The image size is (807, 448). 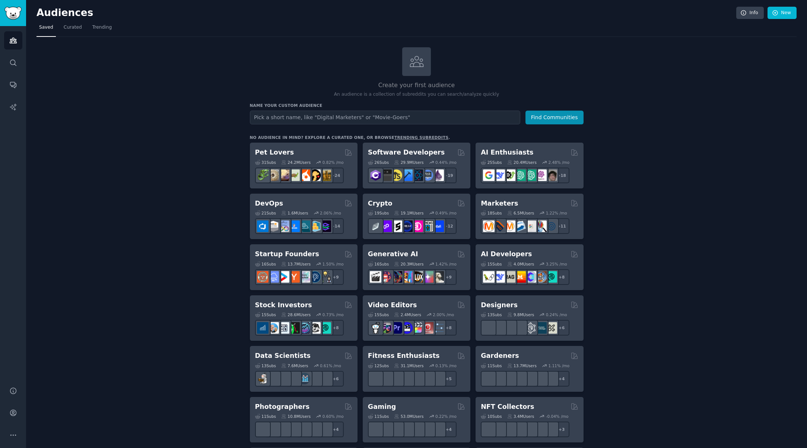 I want to click on img: UXDesign, so click(x=520, y=328).